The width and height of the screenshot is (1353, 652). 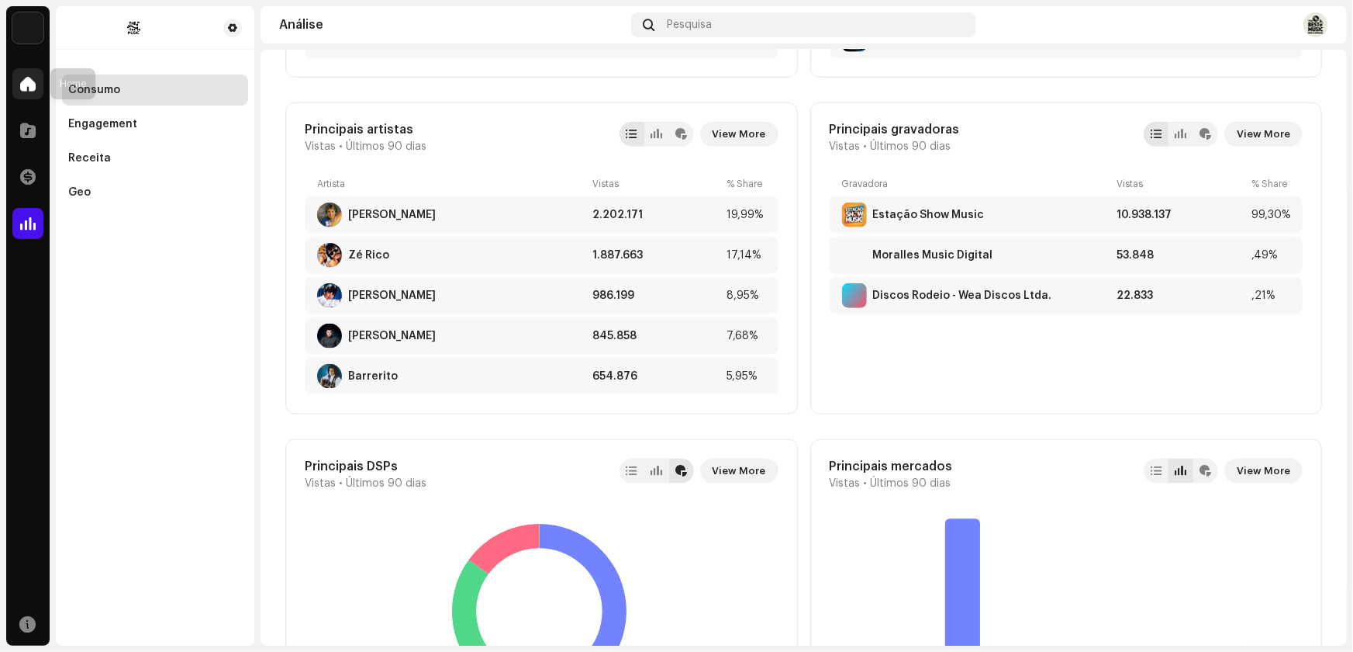 I want to click on img: 41572741-A6A7-4734-81BF-3813C6B6278E, so click(x=330, y=376).